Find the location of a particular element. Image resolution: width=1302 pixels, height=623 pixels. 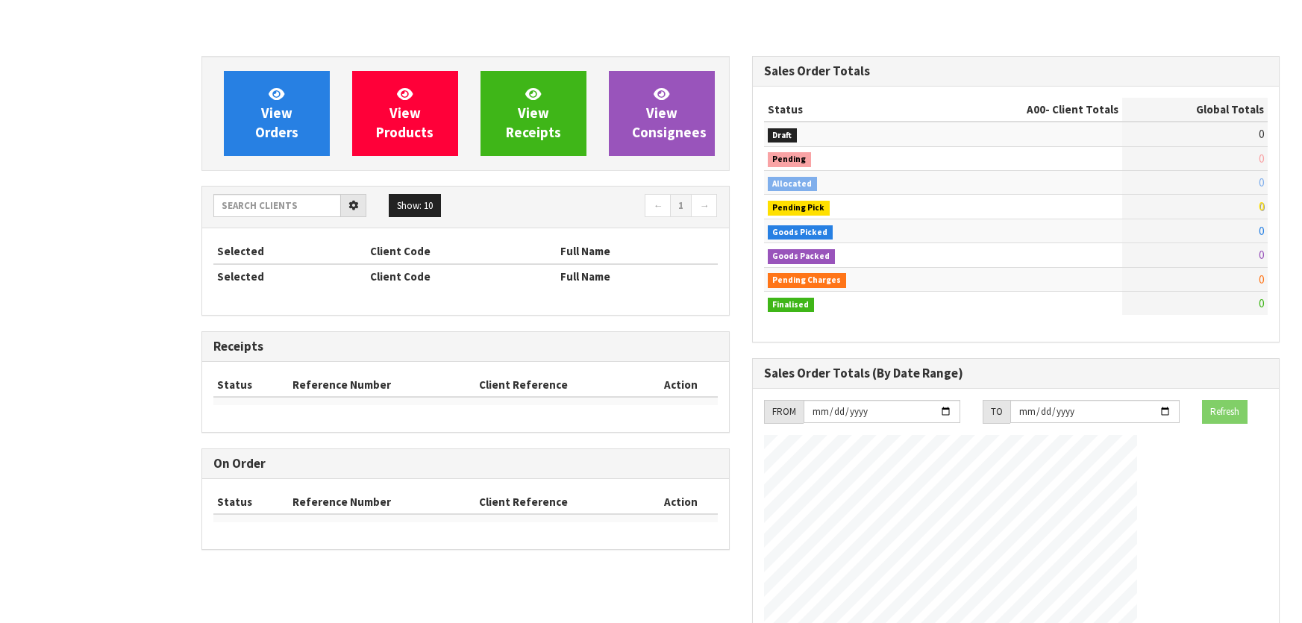

th: - Client Totals is located at coordinates (1026, 110).